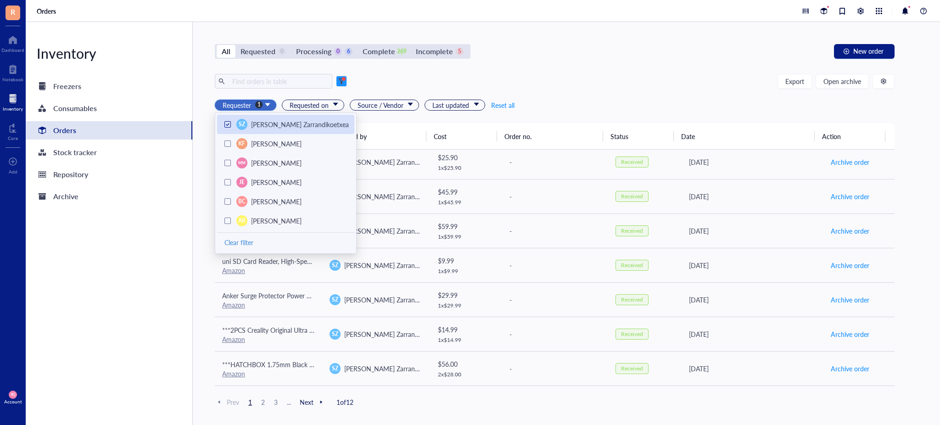 Image resolution: width=940 pixels, height=425 pixels. What do you see at coordinates (13, 72) in the screenshot?
I see `a: Notebook` at bounding box center [13, 72].